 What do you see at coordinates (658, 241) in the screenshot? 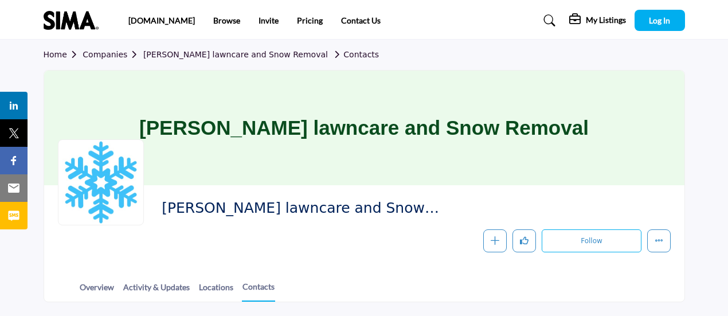
I see `button: More details` at bounding box center [658, 241].